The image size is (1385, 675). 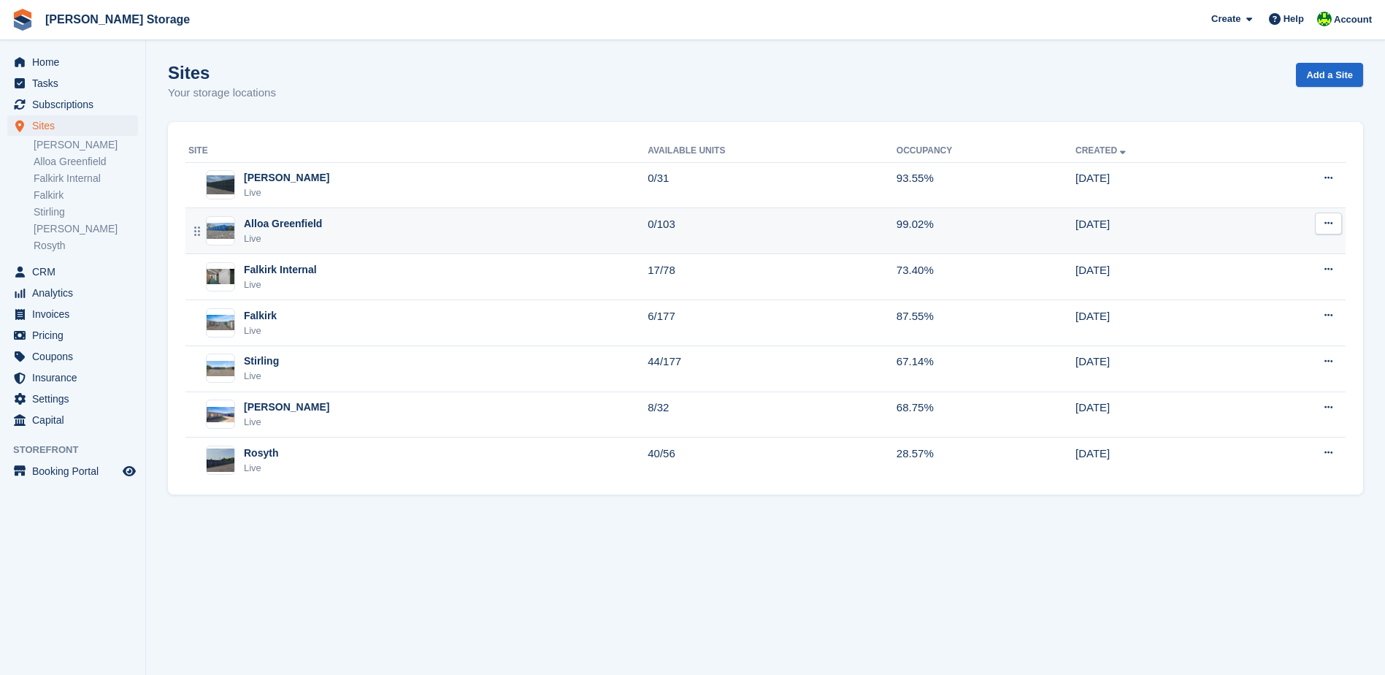 What do you see at coordinates (76, 420) in the screenshot?
I see `span: Capital` at bounding box center [76, 420].